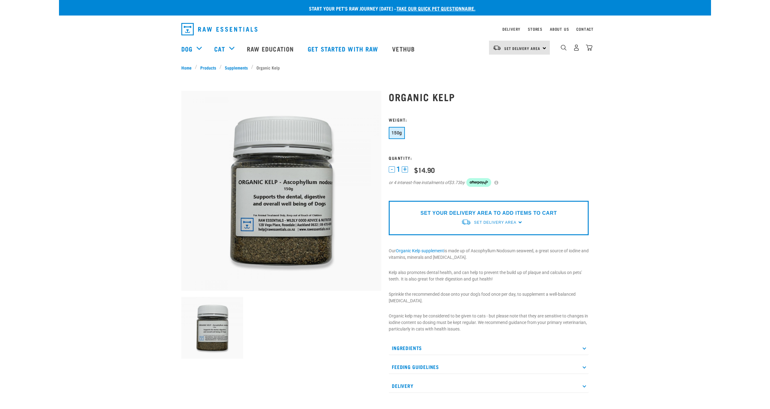  What do you see at coordinates (564, 48) in the screenshot?
I see `img: home-icon-1@2x.png` at bounding box center [564, 48].